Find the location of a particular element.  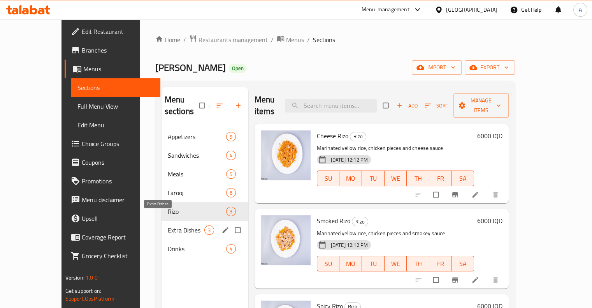

button: export is located at coordinates (490, 67).